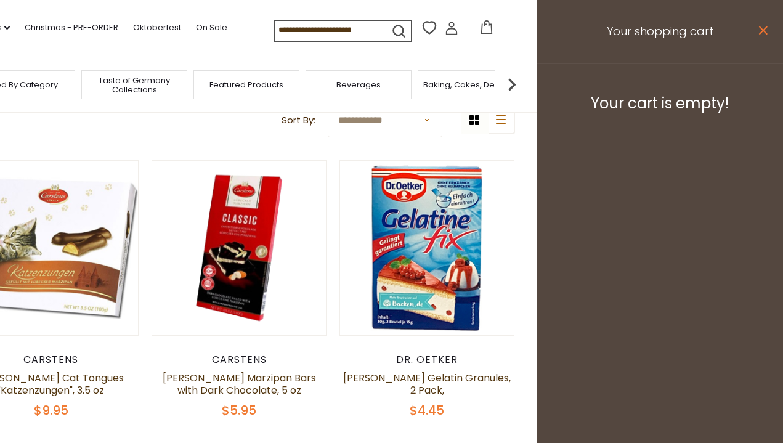  Describe the element at coordinates (427, 360) in the screenshot. I see `div: Dr. Oetker` at that location.